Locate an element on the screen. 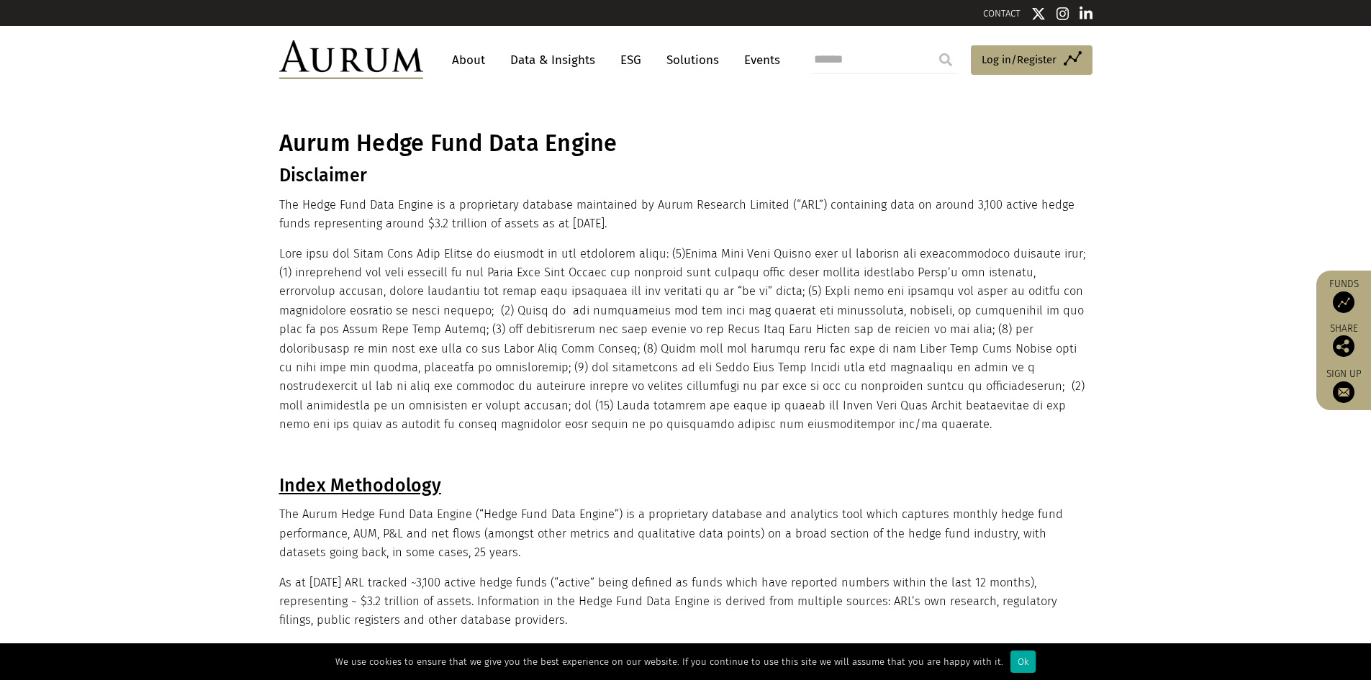  img: Aurum is located at coordinates (351, 60).